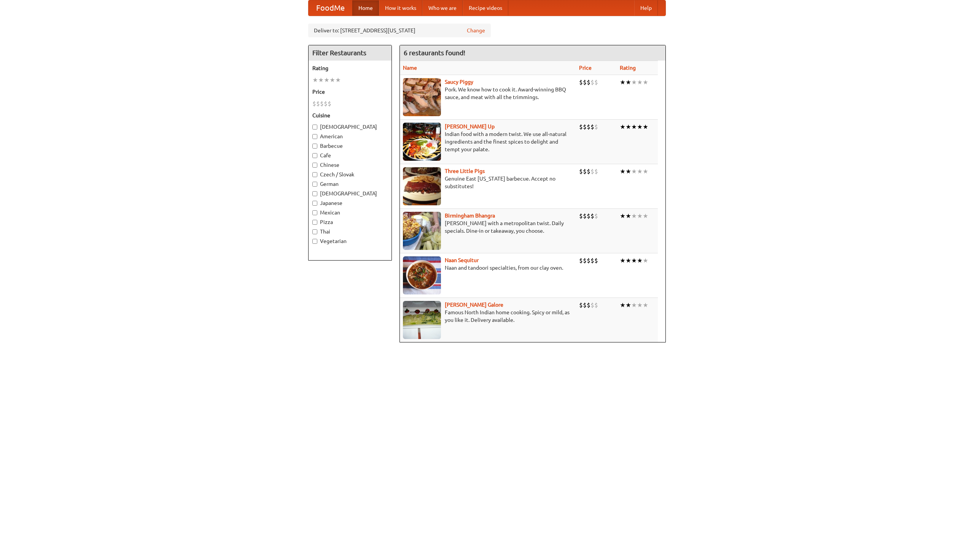 Image resolution: width=974 pixels, height=539 pixels. Describe the element at coordinates (350, 231) in the screenshot. I see `label: Thai` at that location.